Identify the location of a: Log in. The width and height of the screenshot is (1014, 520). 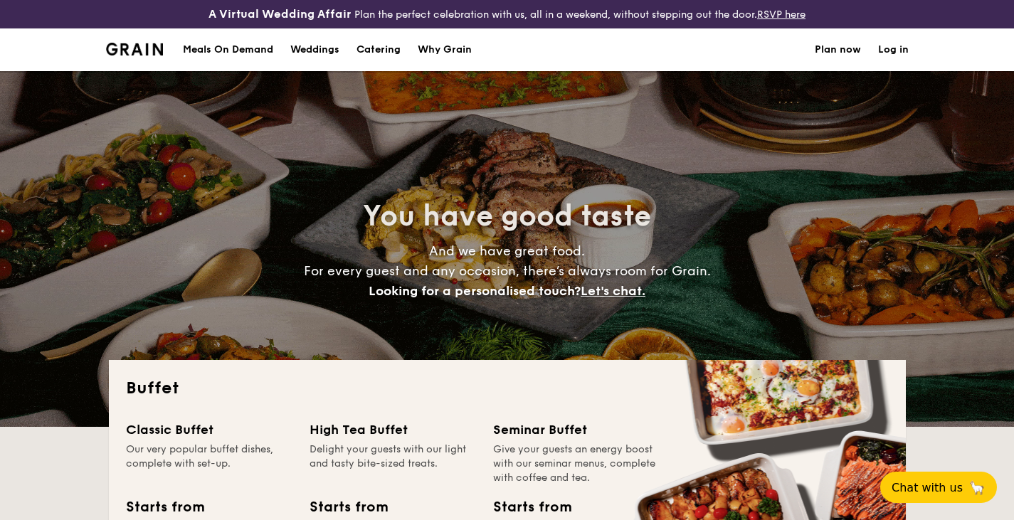
(893, 50).